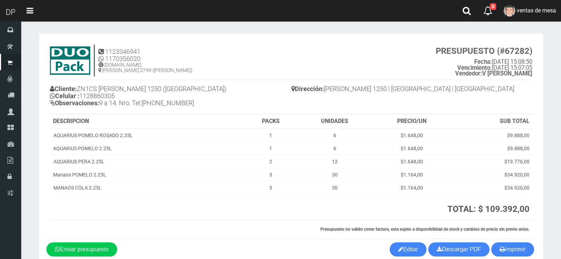  I want to click on td: 2, so click(271, 161).